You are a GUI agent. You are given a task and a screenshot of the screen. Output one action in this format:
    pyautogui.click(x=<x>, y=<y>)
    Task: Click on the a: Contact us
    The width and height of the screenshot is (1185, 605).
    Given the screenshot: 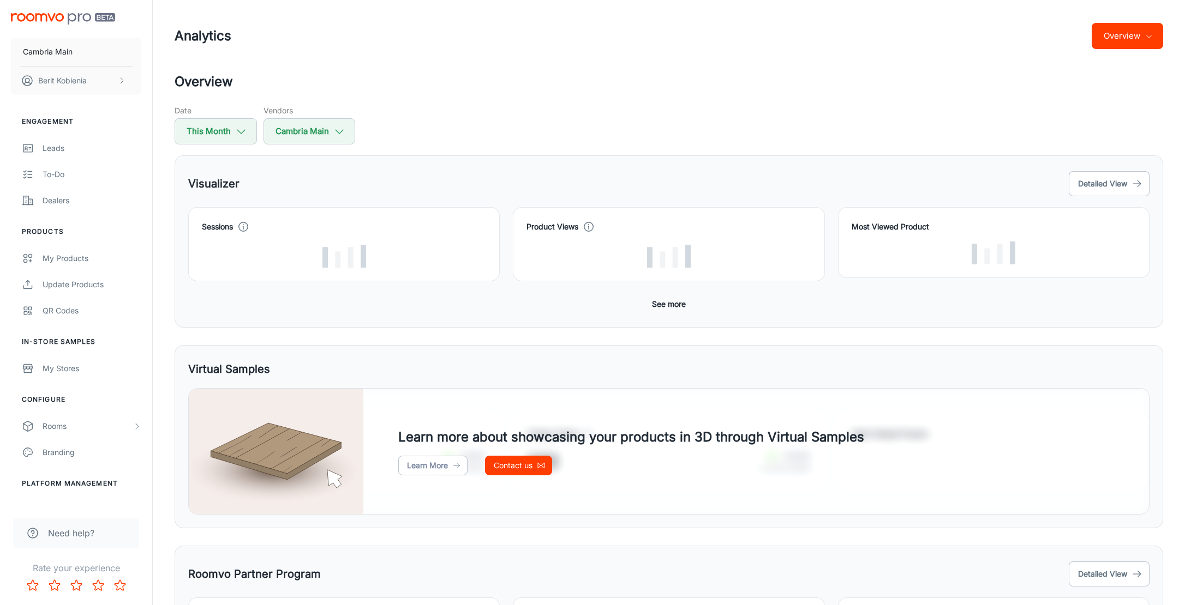 What is the action you would take?
    pyautogui.click(x=518, y=466)
    